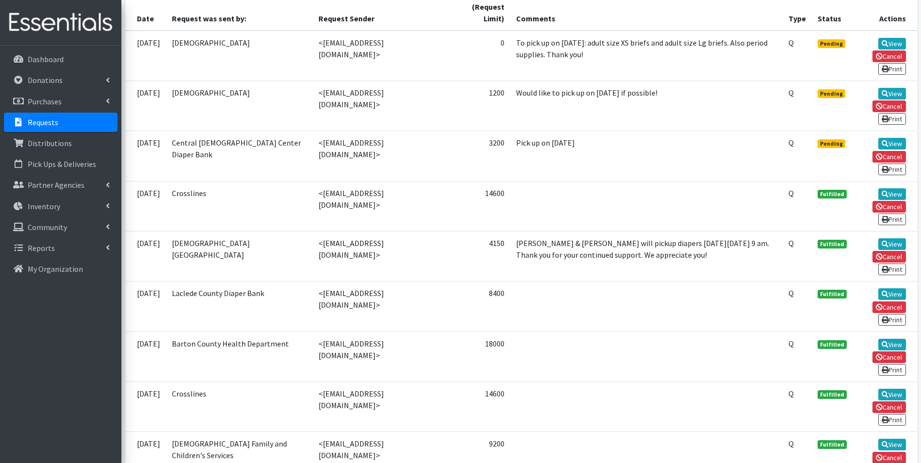 This screenshot has height=463, width=921. I want to click on td: 3200, so click(478, 156).